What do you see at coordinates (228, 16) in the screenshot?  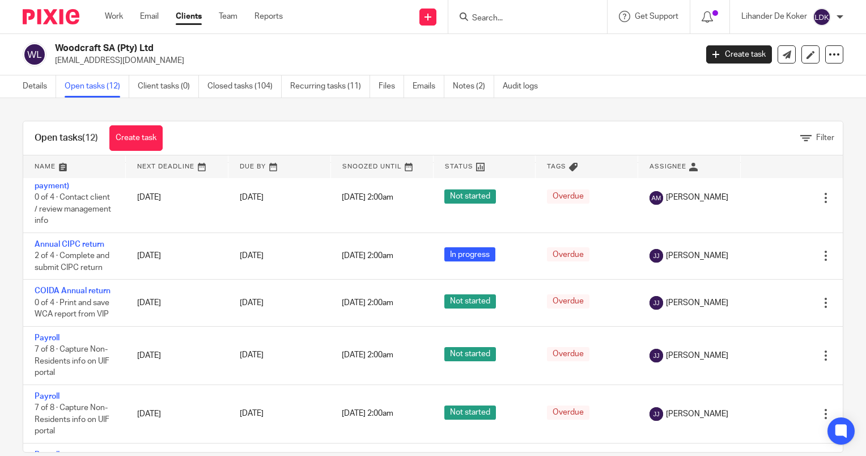 I see `a: Team` at bounding box center [228, 16].